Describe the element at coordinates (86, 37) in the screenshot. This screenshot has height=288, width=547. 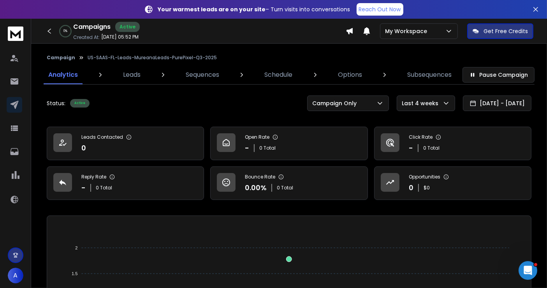
I see `p: Created At:` at that location.